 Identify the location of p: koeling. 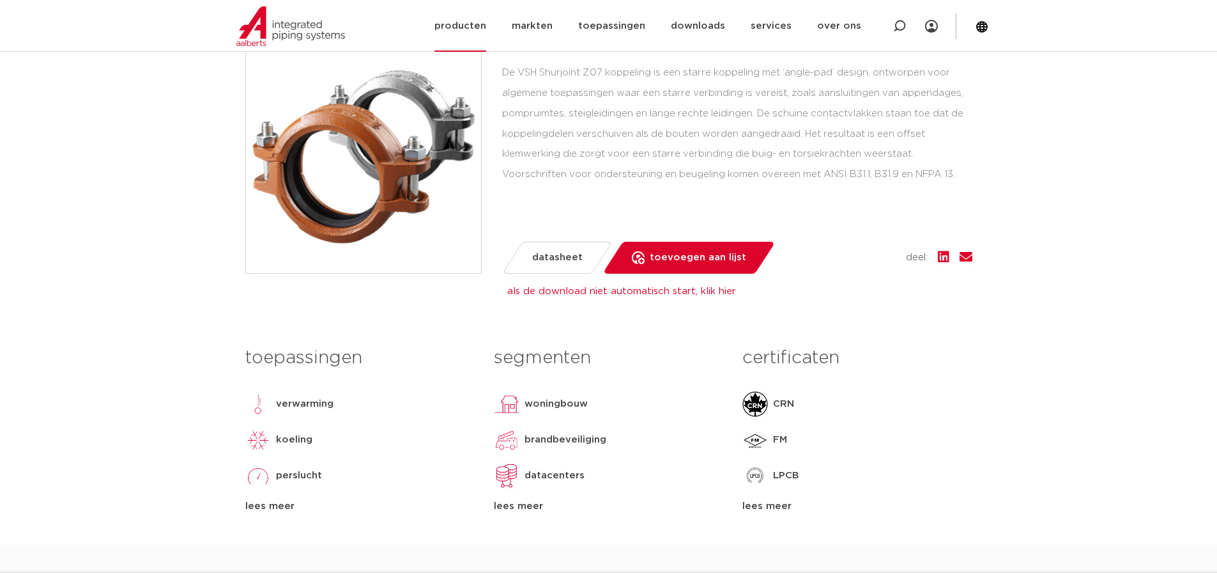
(294, 440).